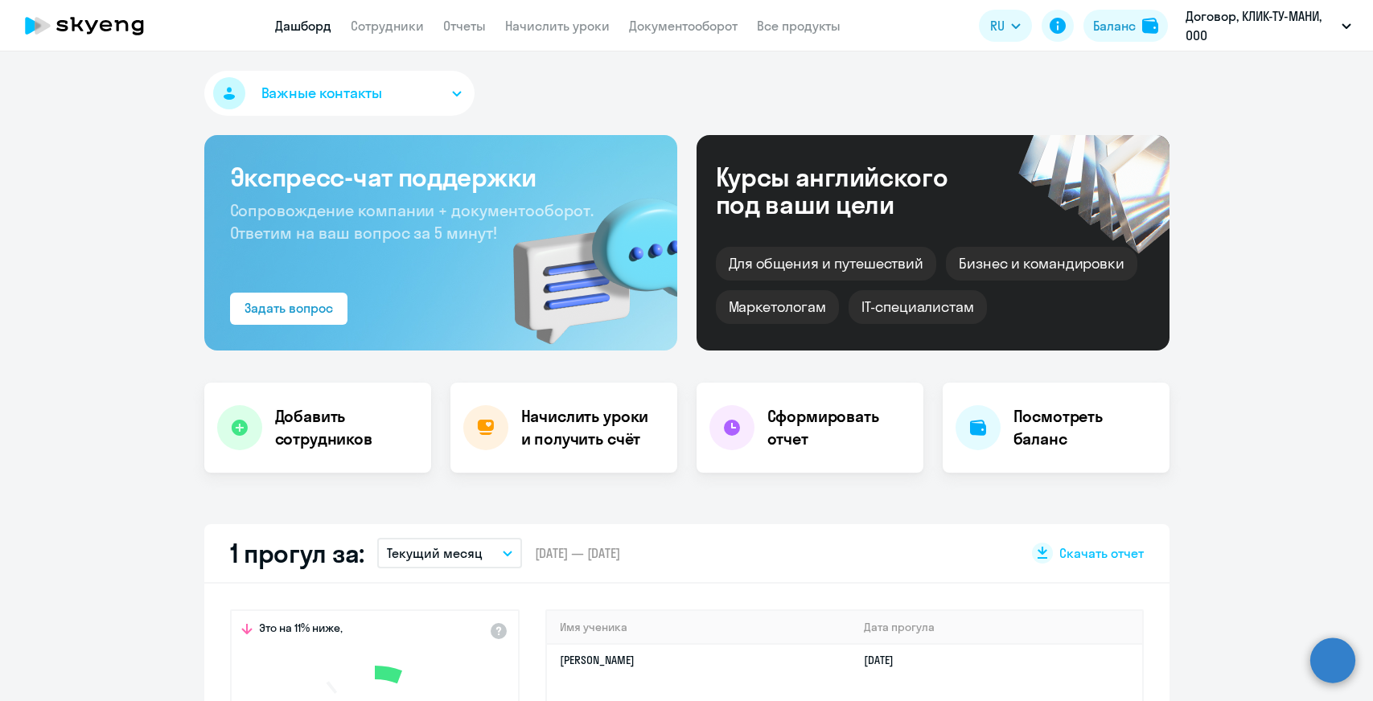  I want to click on span: RU, so click(997, 26).